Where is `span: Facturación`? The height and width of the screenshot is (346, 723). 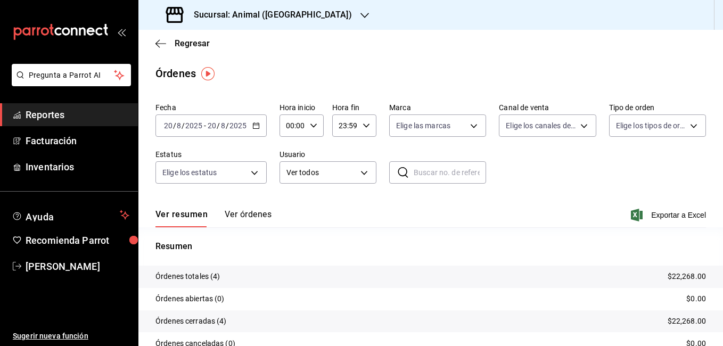
span: Facturación is located at coordinates (77, 140).